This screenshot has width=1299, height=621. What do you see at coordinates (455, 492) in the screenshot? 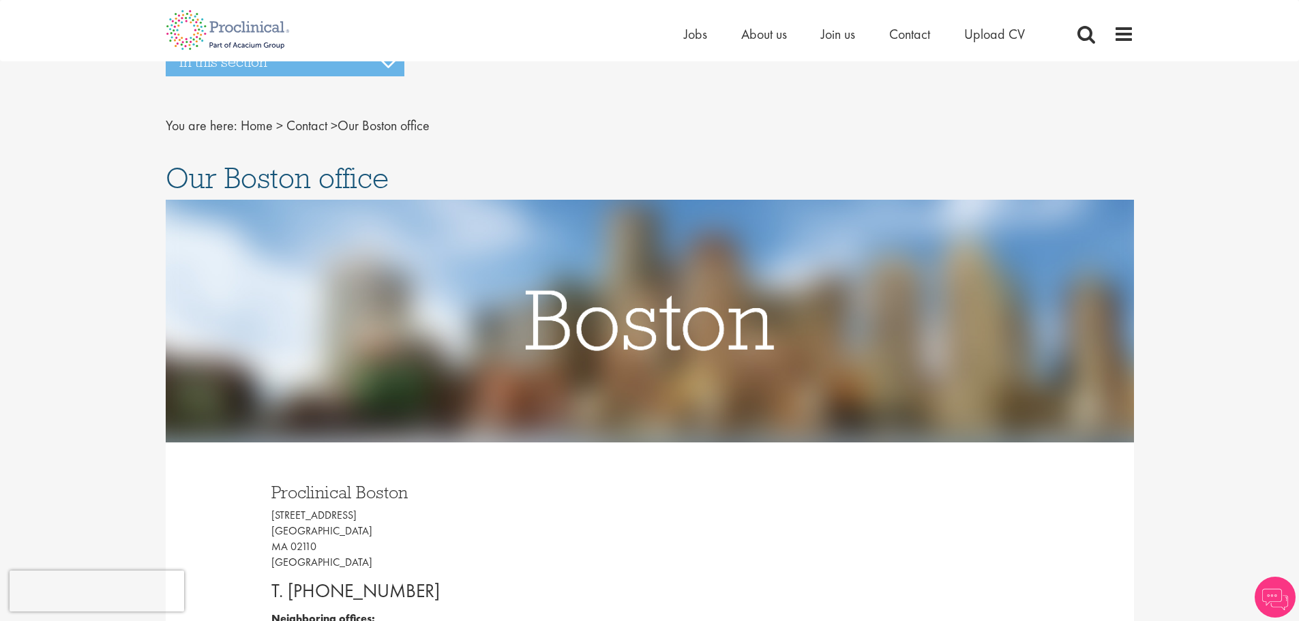
I see `h3: Proclinical Boston` at bounding box center [455, 492].